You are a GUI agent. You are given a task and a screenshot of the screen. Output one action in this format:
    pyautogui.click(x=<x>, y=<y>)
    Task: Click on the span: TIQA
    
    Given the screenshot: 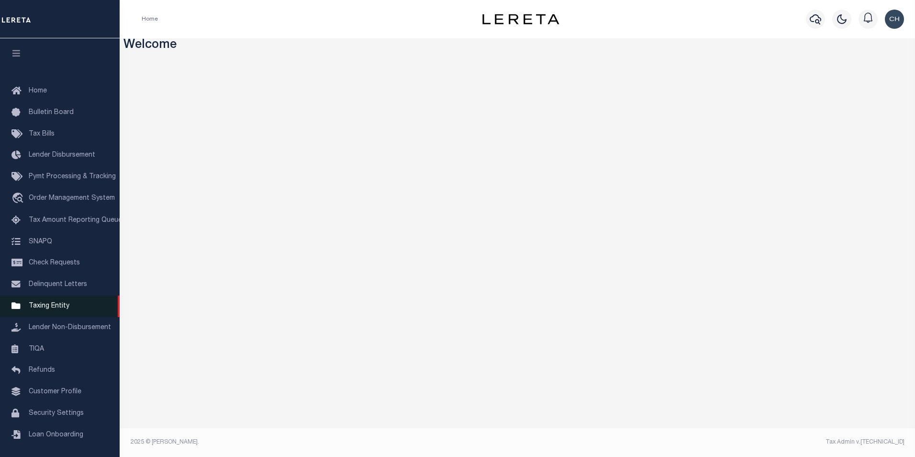 What is the action you would take?
    pyautogui.click(x=36, y=348)
    